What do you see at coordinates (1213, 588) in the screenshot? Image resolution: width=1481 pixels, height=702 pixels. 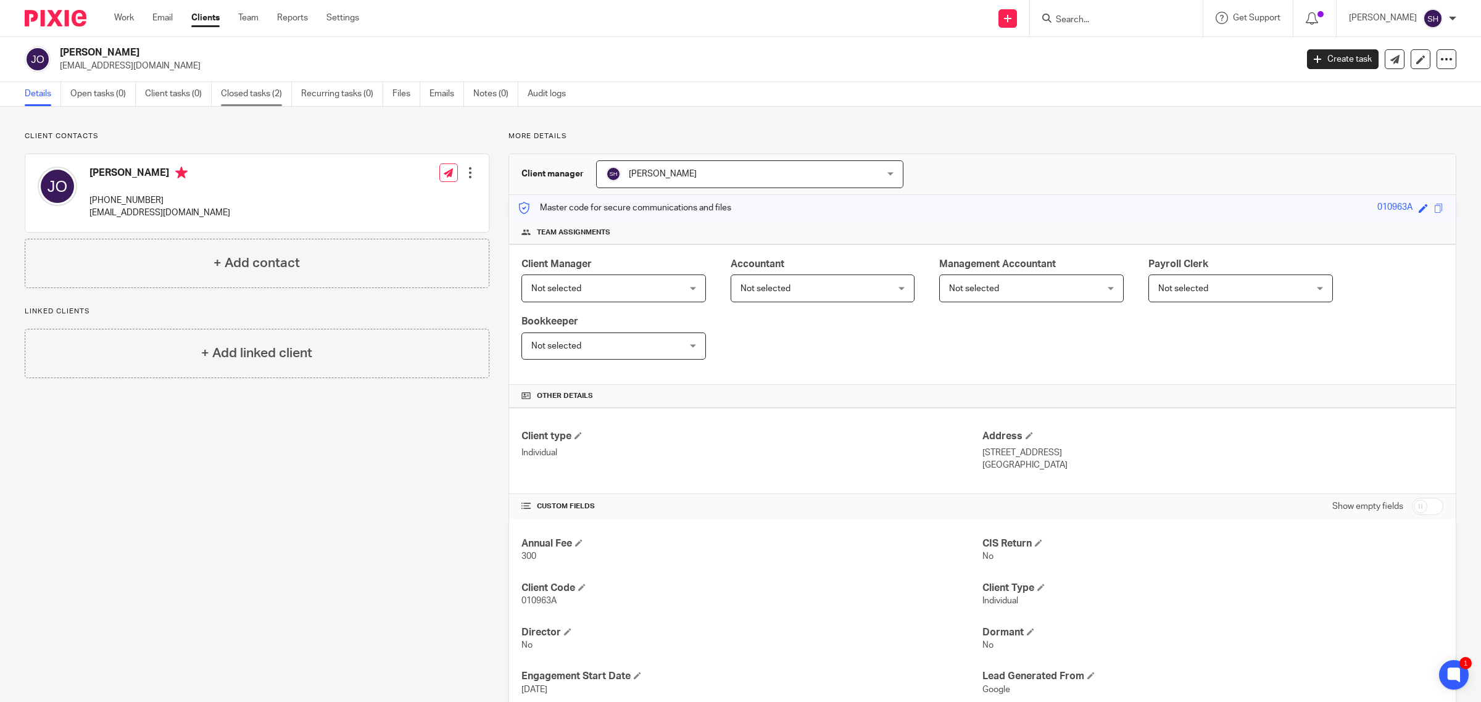 I see `h4: Client Type` at bounding box center [1213, 588].